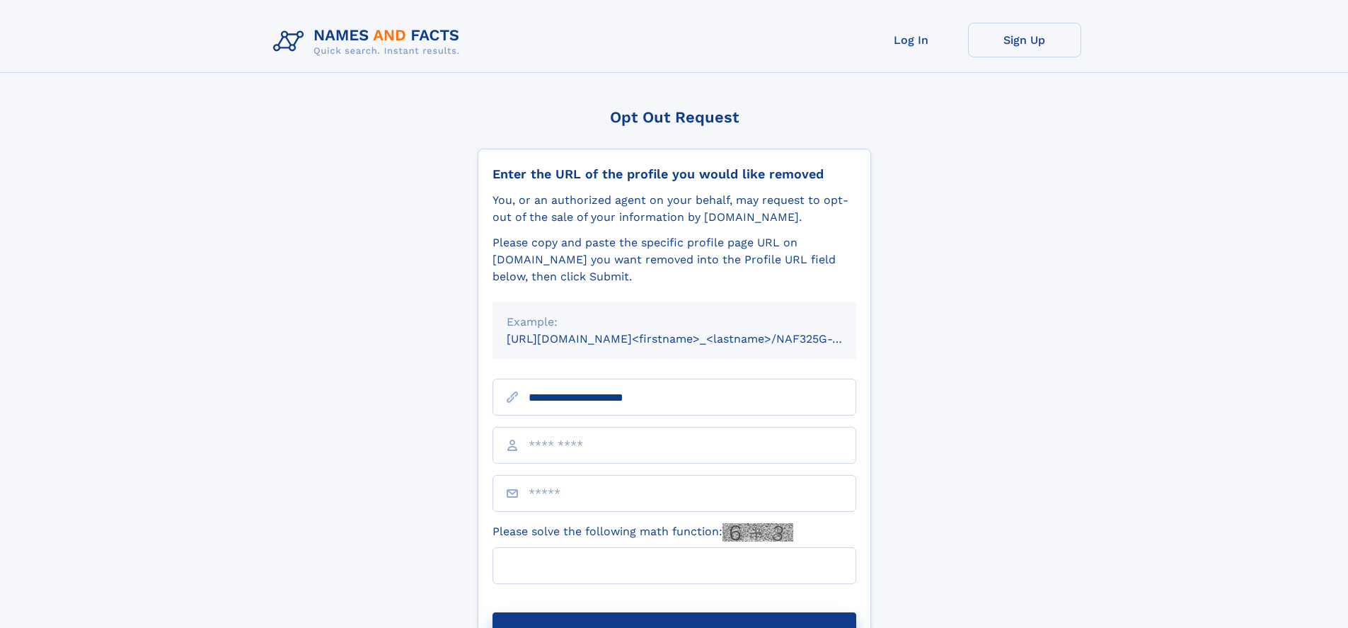 The width and height of the screenshot is (1348, 628). What do you see at coordinates (674, 322) in the screenshot?
I see `div: Example:` at bounding box center [674, 322].